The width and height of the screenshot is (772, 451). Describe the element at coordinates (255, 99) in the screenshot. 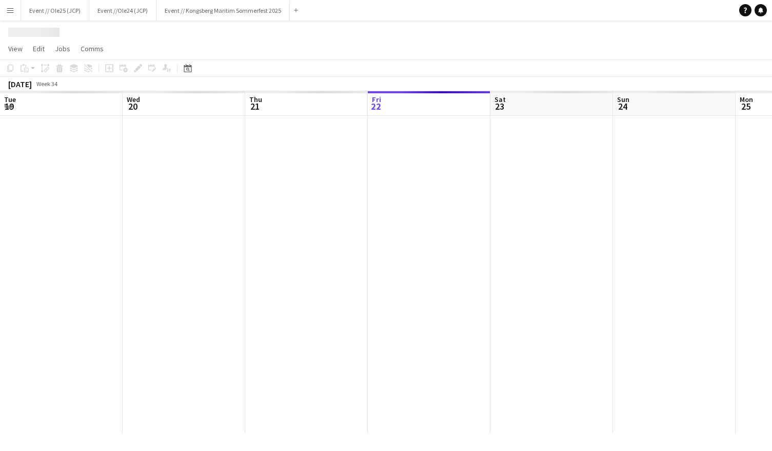

I see `span: Thu` at that location.